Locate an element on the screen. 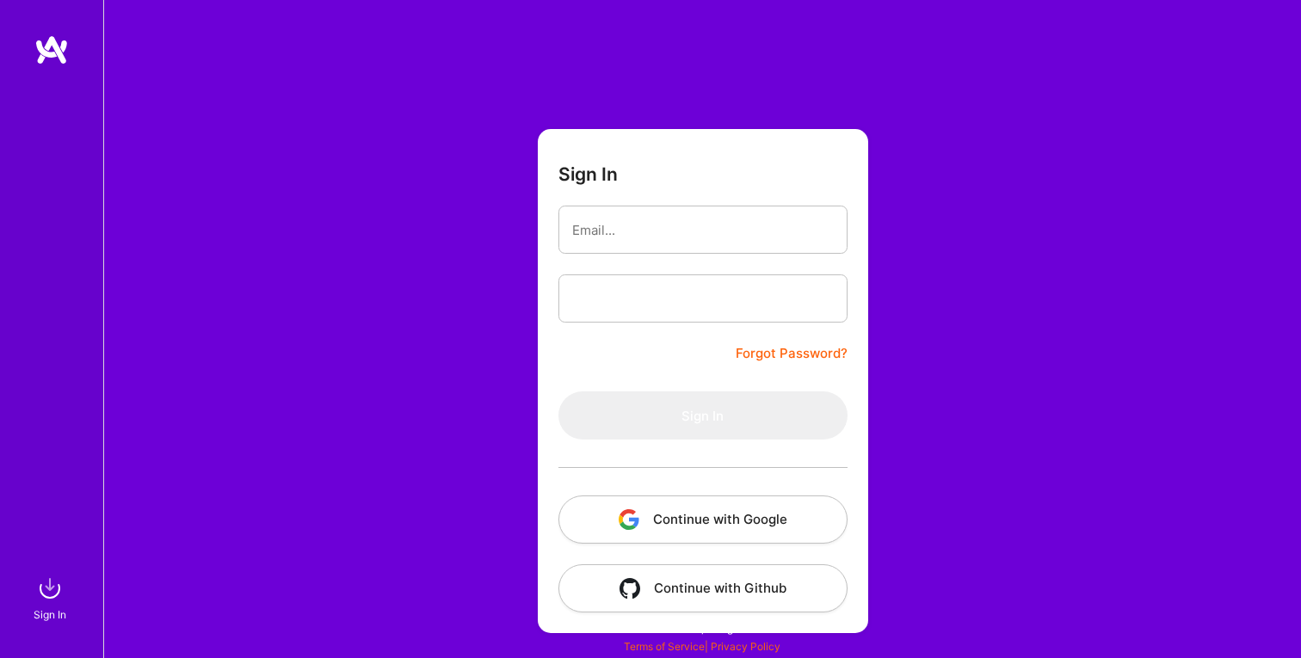  div: Sign In is located at coordinates (50, 614).